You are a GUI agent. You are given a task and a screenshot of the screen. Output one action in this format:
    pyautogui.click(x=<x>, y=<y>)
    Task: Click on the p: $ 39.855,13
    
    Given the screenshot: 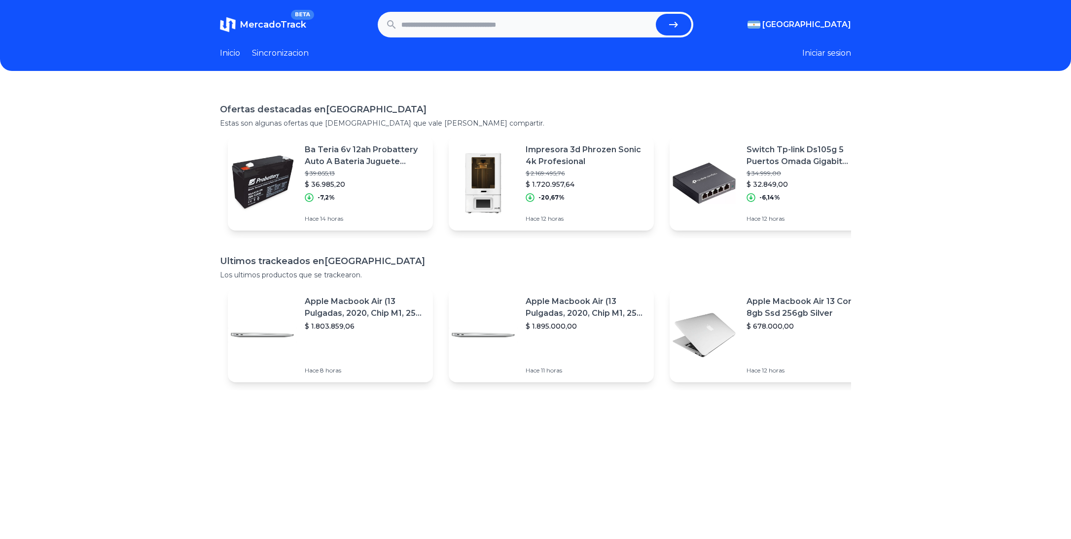 What is the action you would take?
    pyautogui.click(x=365, y=174)
    